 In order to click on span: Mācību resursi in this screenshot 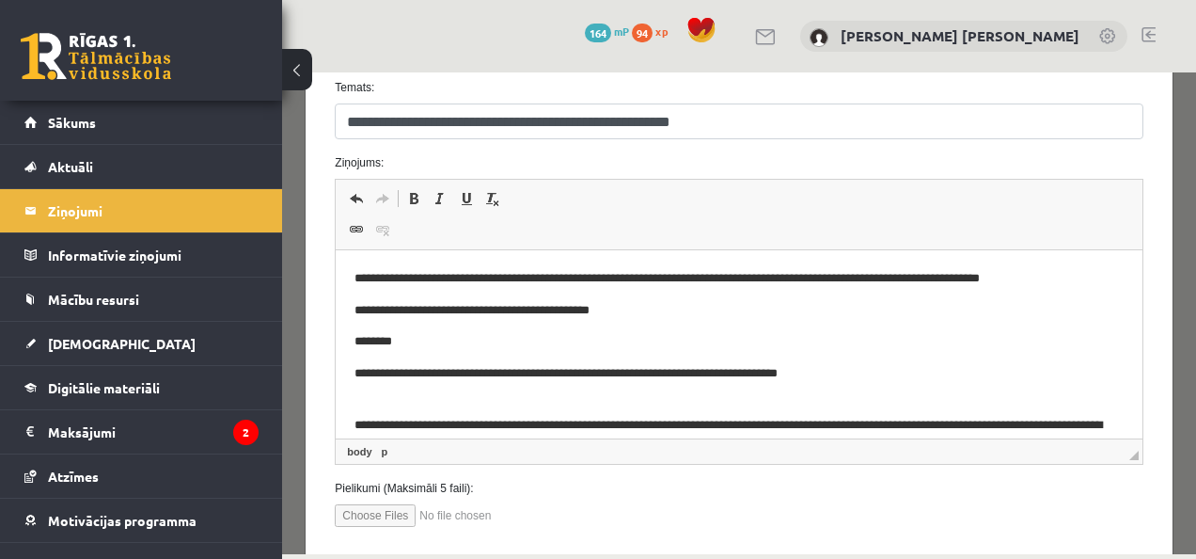, I will do `click(93, 299)`.